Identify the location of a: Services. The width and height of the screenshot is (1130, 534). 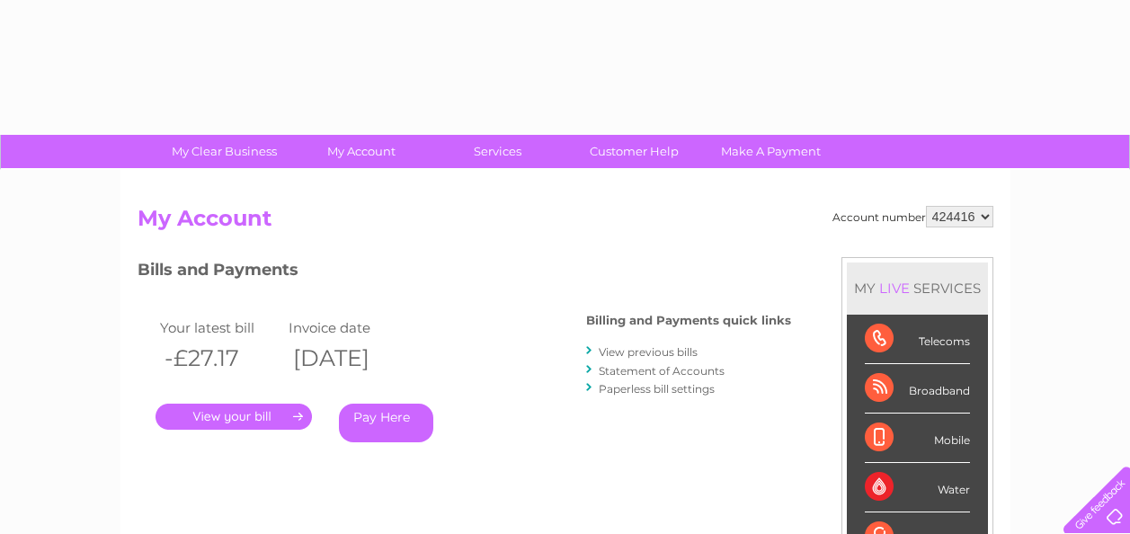
(497, 151).